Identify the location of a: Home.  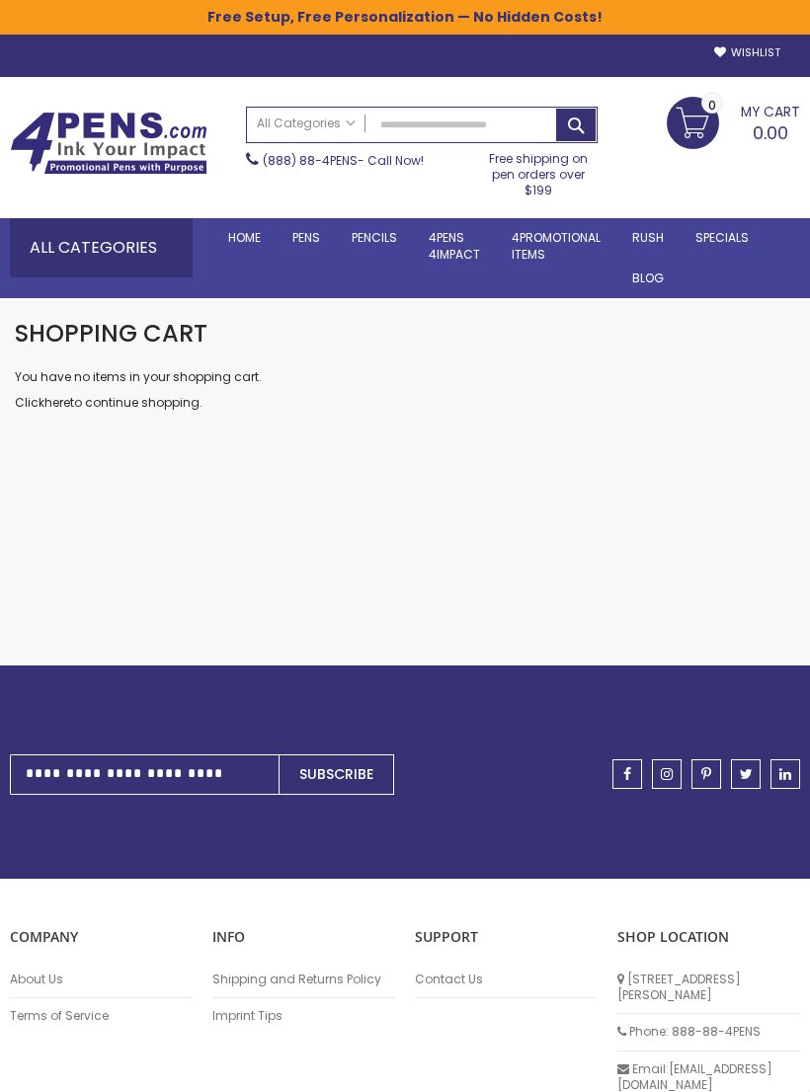
(244, 238).